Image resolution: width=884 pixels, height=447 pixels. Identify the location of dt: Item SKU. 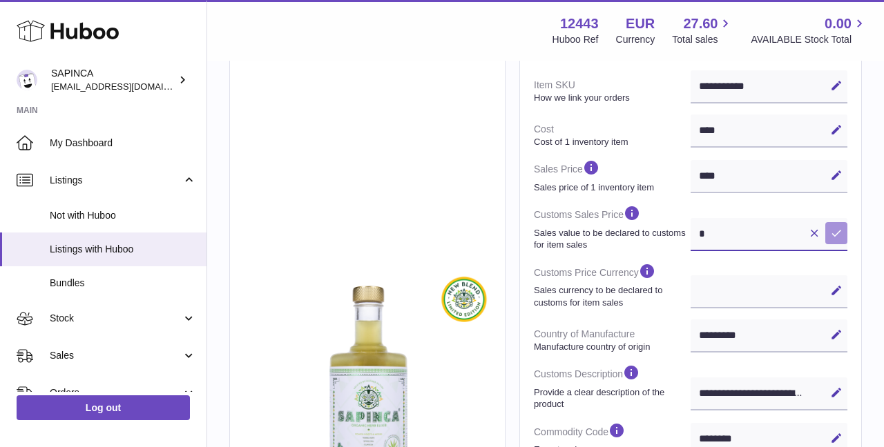
(612, 91).